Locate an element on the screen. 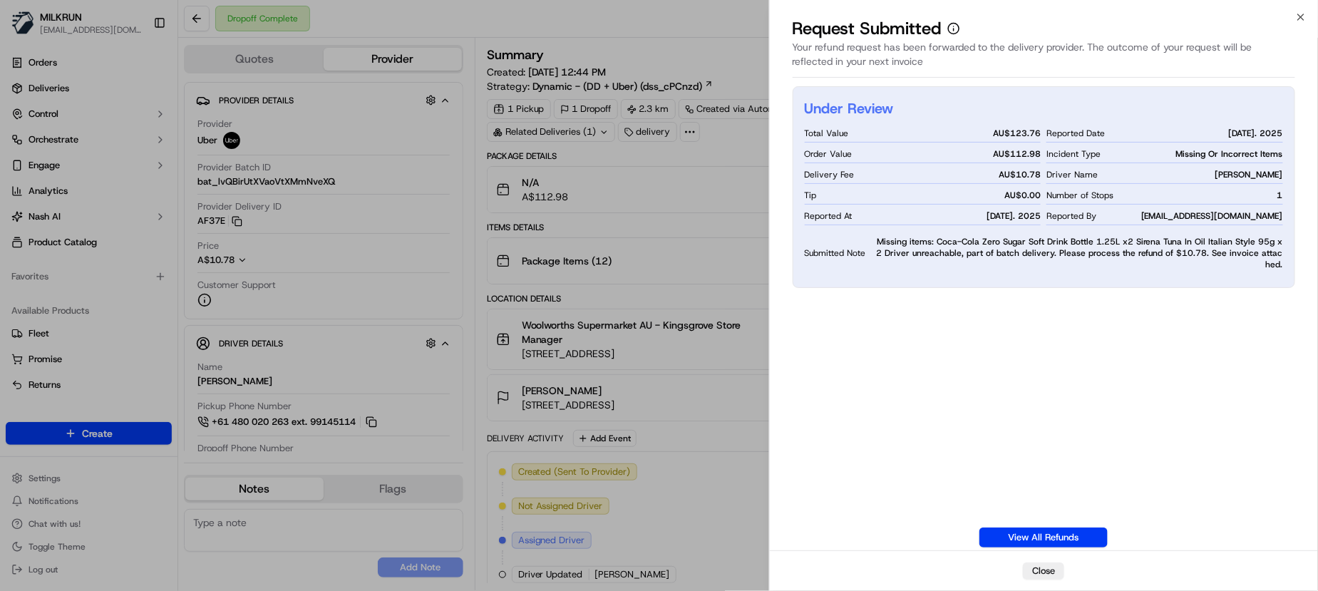 The height and width of the screenshot is (591, 1318). a: View All Refunds is located at coordinates (1044, 538).